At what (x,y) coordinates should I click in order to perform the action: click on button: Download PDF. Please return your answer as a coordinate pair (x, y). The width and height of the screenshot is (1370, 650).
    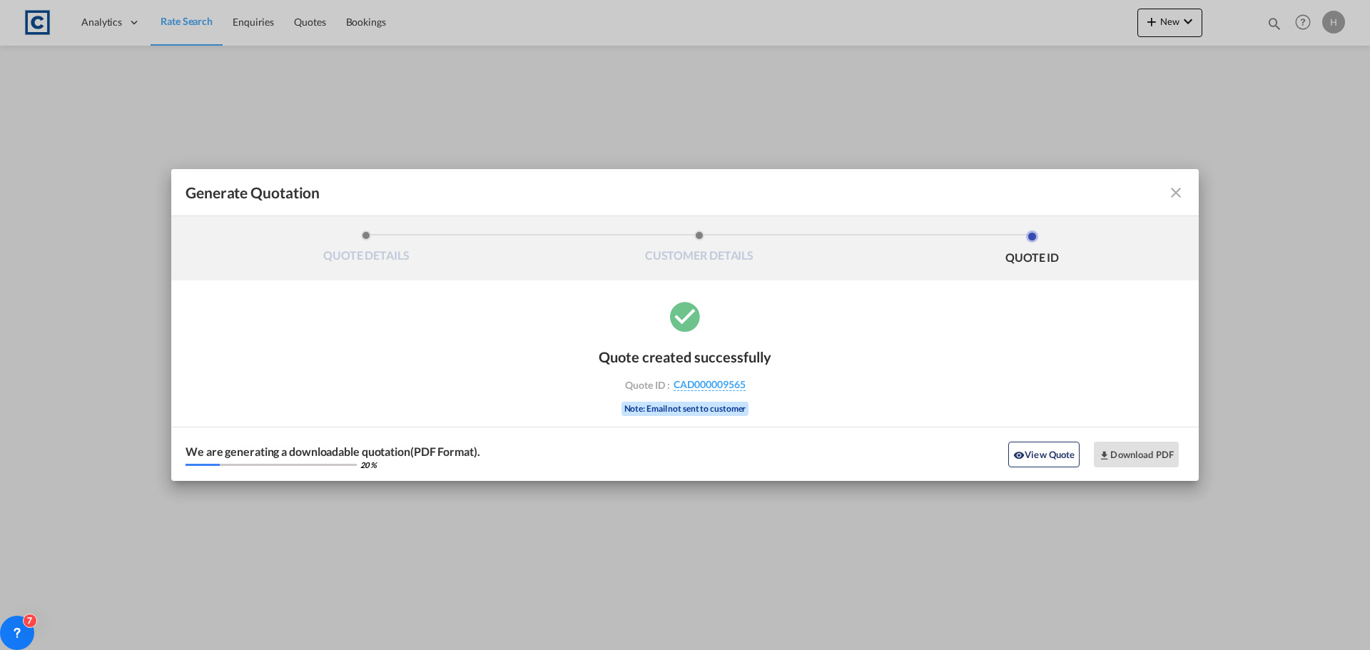
    Looking at the image, I should click on (1136, 455).